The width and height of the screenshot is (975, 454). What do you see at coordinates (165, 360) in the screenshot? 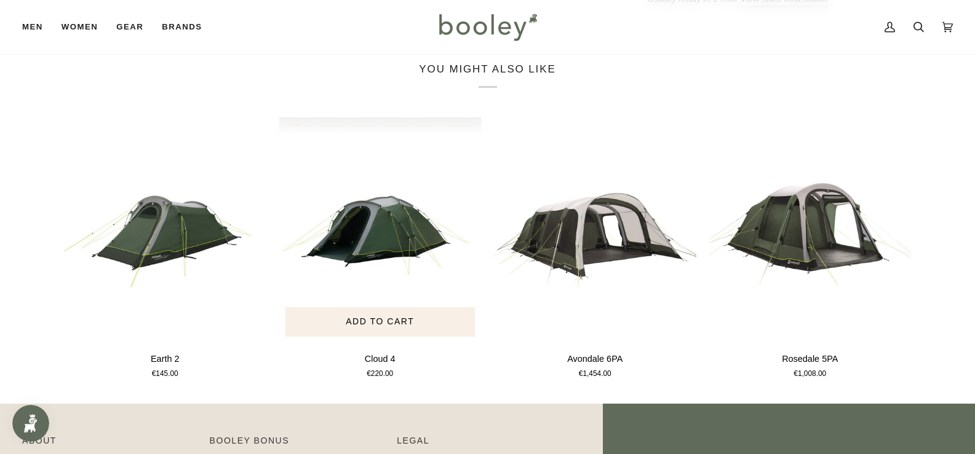
I see `p: Earth 2` at bounding box center [165, 360].